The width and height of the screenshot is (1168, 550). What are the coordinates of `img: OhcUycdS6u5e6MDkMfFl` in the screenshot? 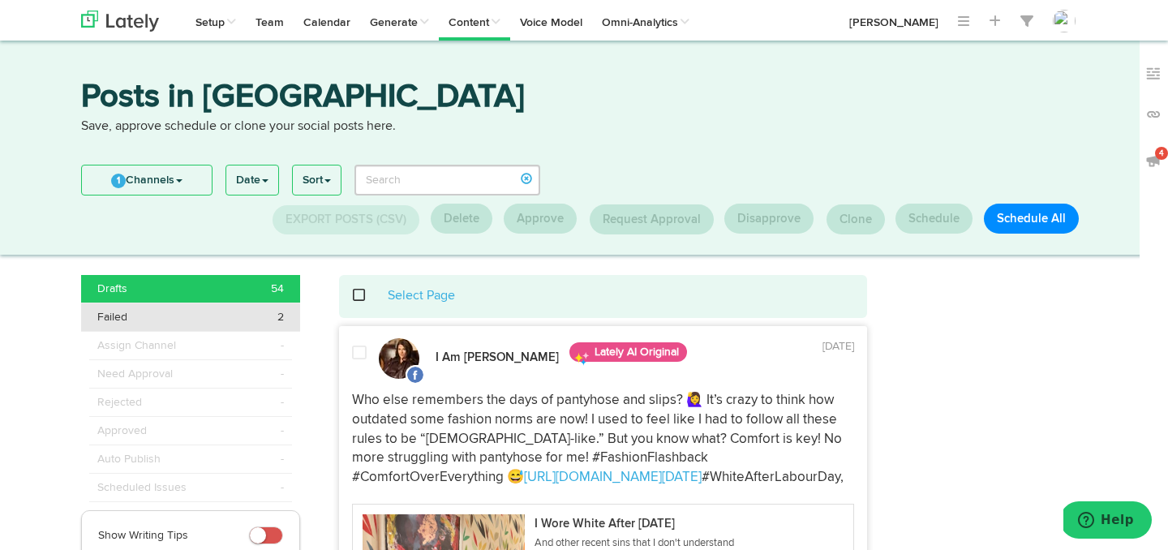 It's located at (1064, 21).